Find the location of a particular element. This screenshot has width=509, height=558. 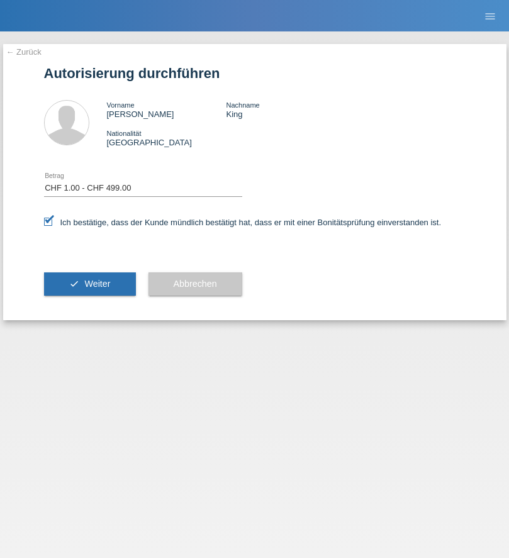

button: Abbrechen is located at coordinates (195, 285).